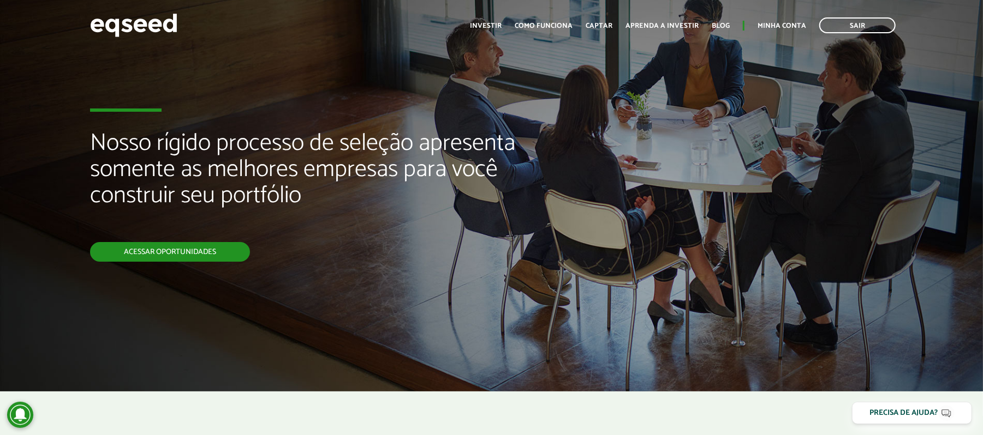 This screenshot has height=435, width=983. I want to click on a: Acessar oportunidades, so click(170, 252).